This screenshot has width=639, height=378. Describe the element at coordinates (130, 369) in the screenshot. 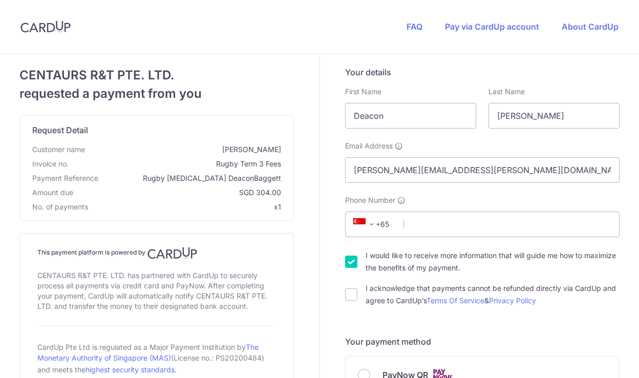

I see `a: highest security standards` at that location.